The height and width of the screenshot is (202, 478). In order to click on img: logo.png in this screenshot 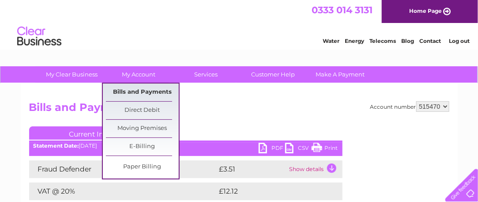, I will do `click(39, 36)`.